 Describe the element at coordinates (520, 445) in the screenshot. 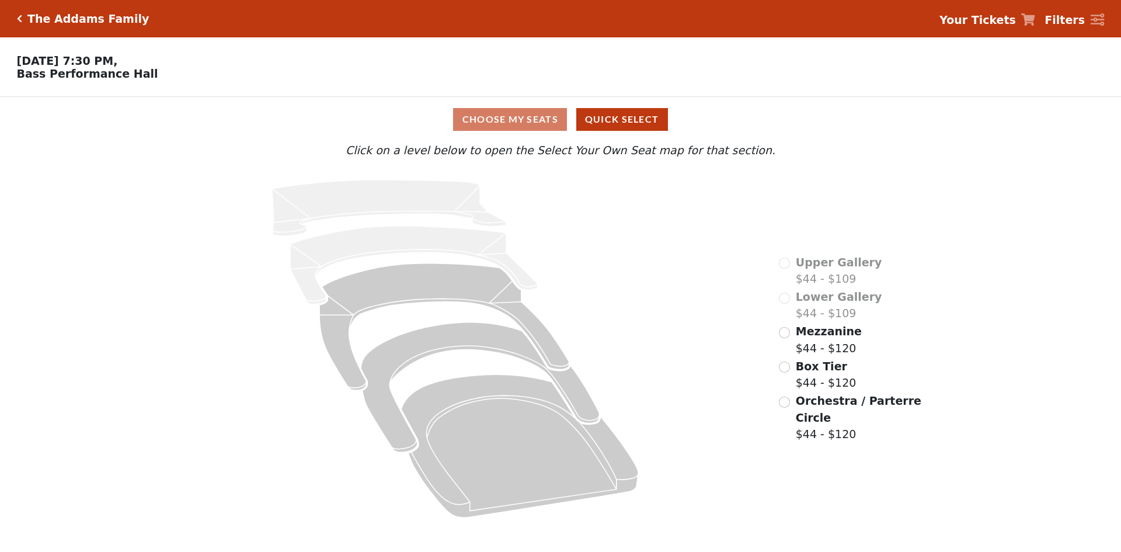

I see `path: Orchestra / Parterre Circle - Seats Available: 96` at that location.